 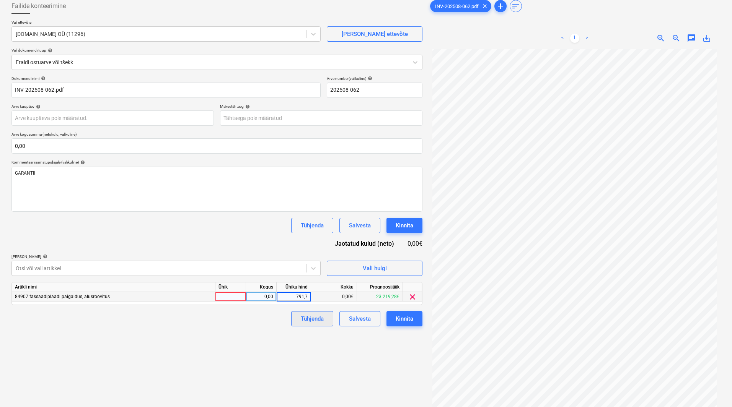 I want to click on div: Kommentaar raamatupidajale (valikuline), so click(x=217, y=162).